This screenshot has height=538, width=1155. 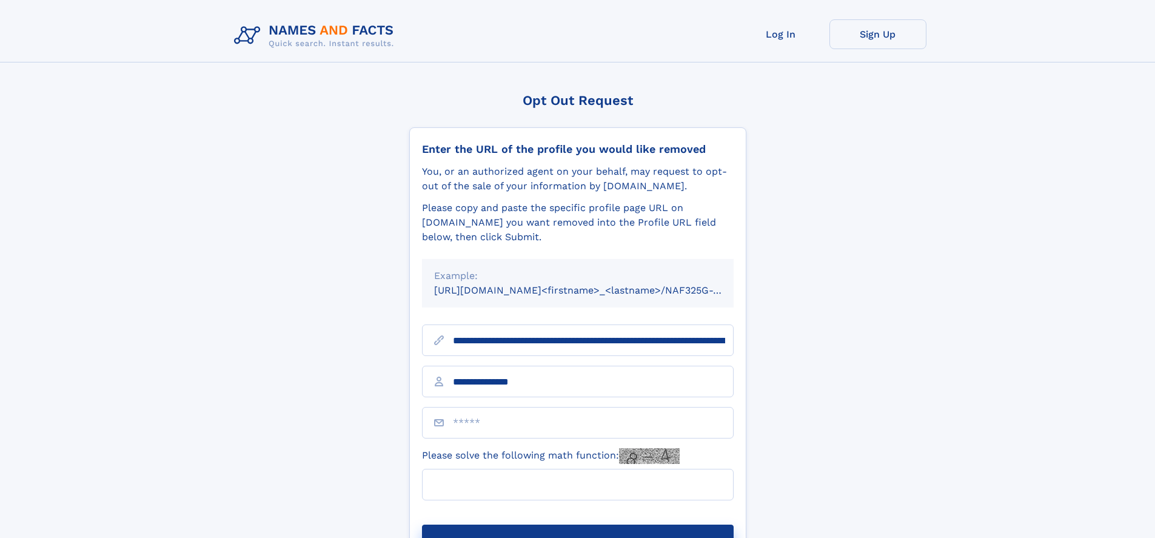 I want to click on div: Opt Out Request, so click(x=578, y=100).